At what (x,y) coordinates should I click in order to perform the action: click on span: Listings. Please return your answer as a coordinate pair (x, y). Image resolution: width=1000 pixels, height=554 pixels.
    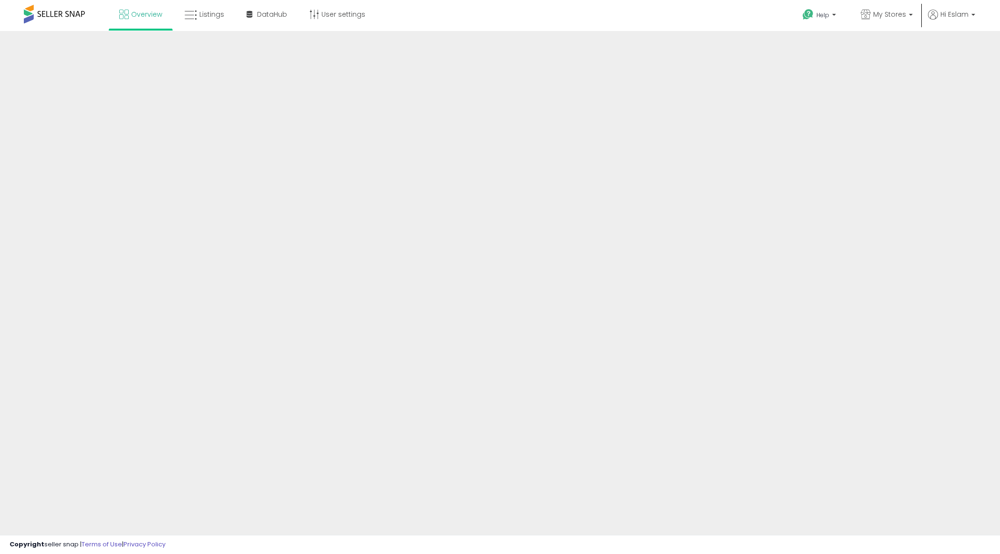
    Looking at the image, I should click on (212, 14).